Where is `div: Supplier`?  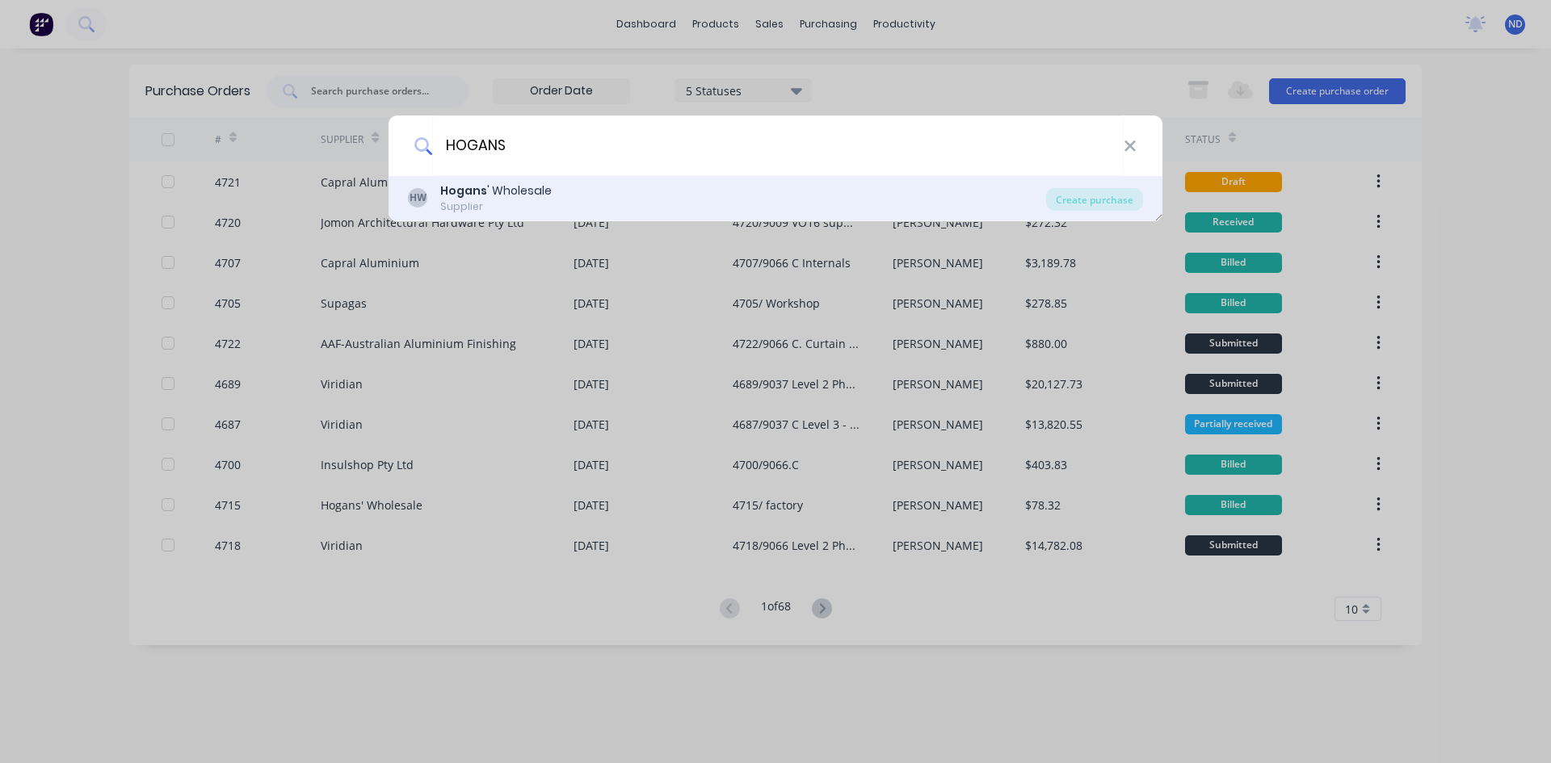
div: Supplier is located at coordinates (496, 207).